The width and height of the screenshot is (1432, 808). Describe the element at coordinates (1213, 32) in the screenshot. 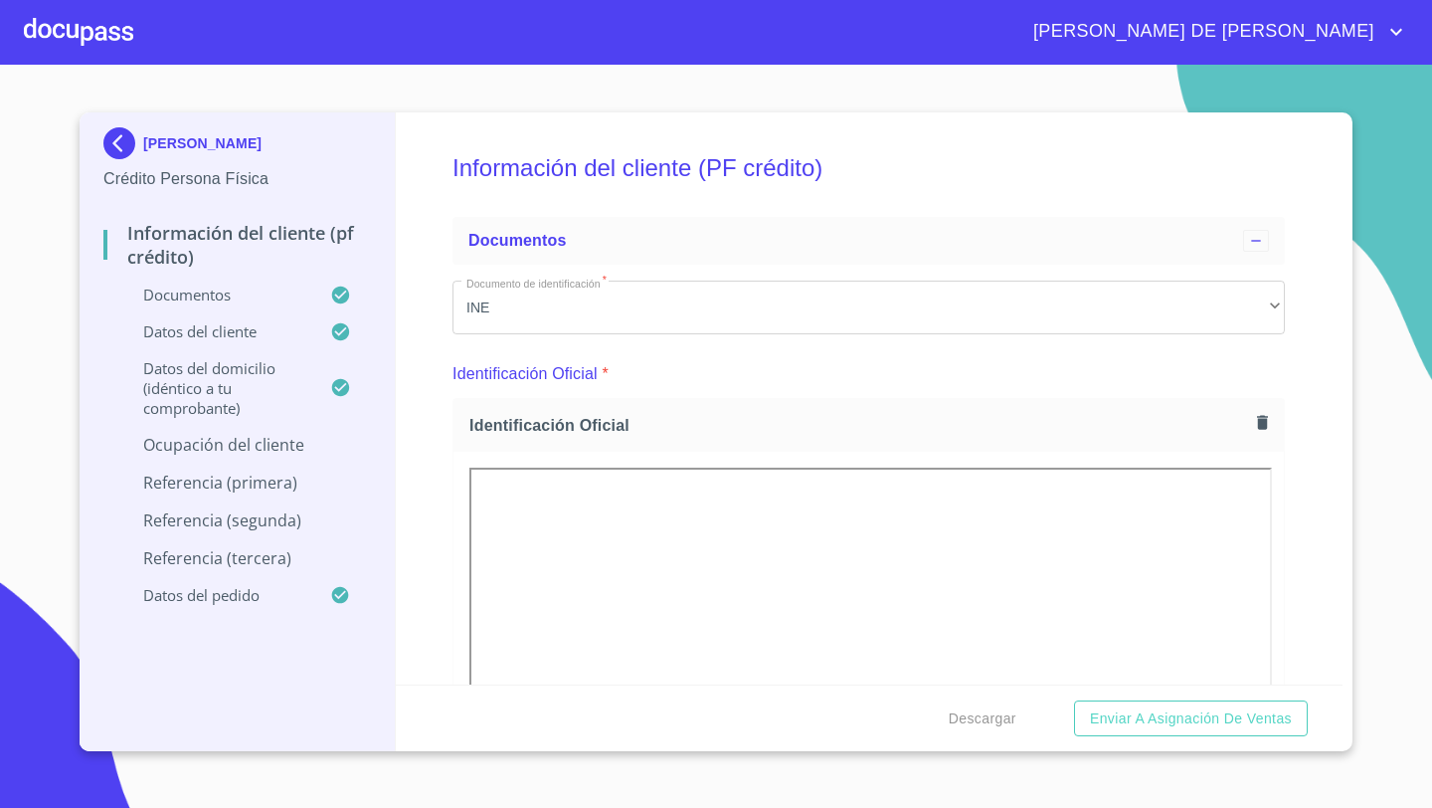

I see `button: account of current user` at that location.